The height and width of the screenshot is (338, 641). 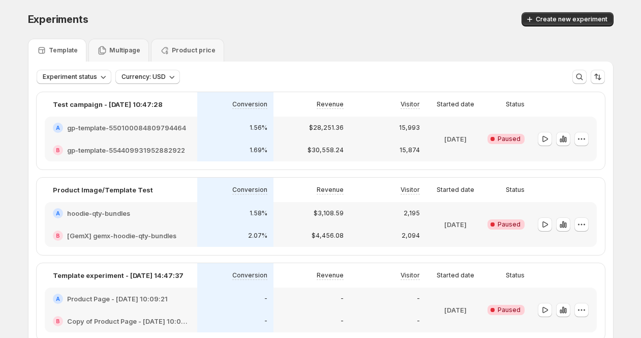 I want to click on p: 2.07%, so click(x=258, y=235).